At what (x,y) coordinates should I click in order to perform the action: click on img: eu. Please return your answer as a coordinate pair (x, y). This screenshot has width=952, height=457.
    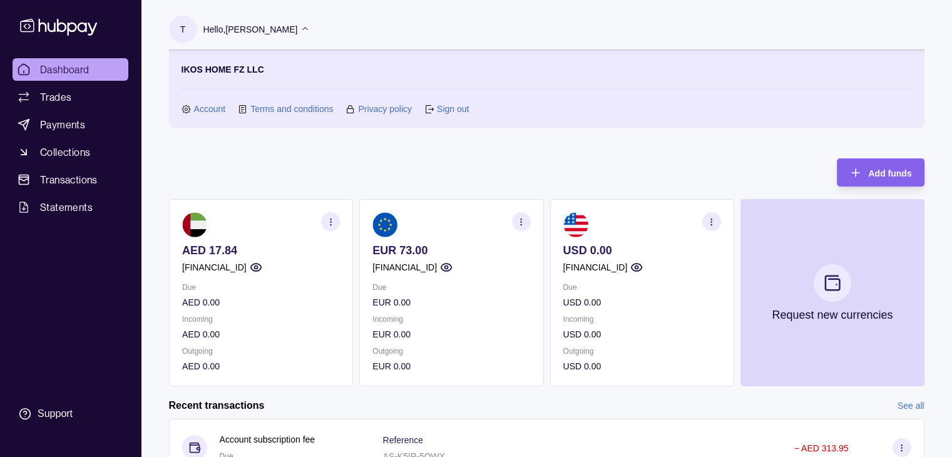
    Looking at the image, I should click on (385, 225).